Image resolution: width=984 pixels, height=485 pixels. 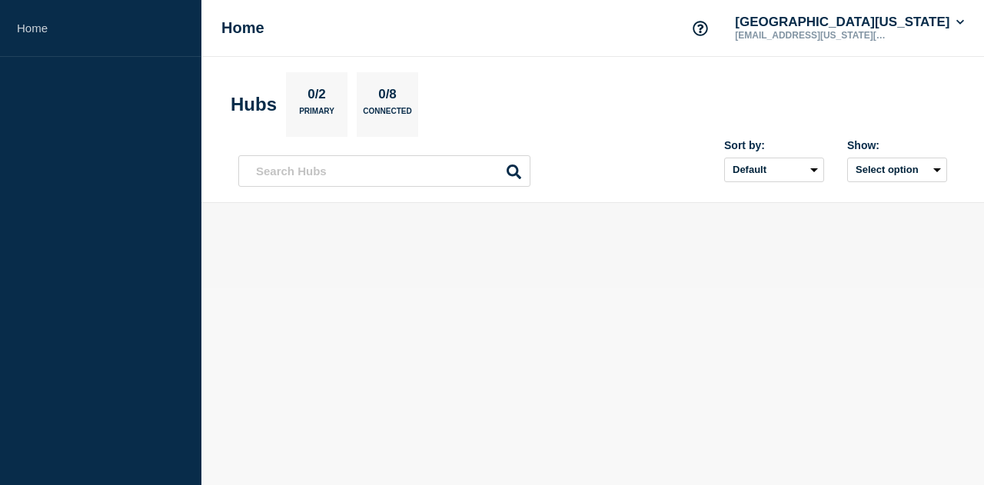 What do you see at coordinates (317, 115) in the screenshot?
I see `p: Primary` at bounding box center [317, 115].